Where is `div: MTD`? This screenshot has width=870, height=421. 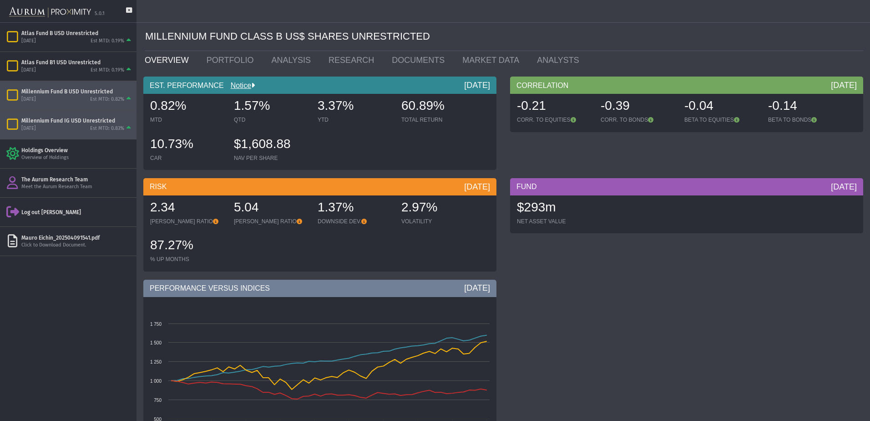 div: MTD is located at coordinates (188, 120).